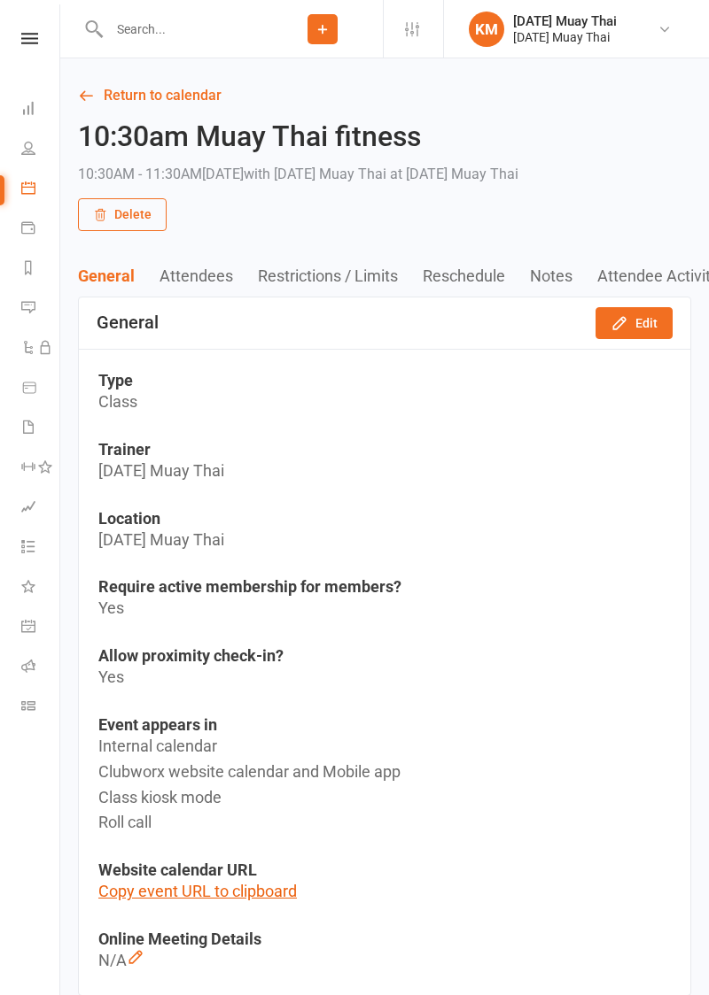  I want to click on td: Location, so click(384, 518).